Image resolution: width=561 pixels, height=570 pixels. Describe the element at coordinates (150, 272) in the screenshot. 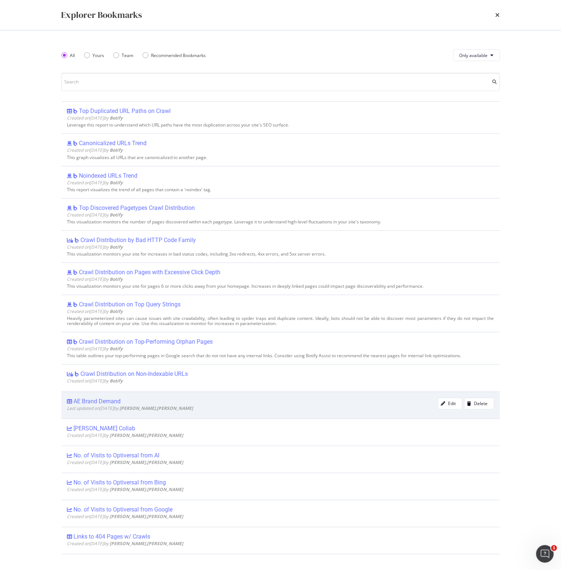

I see `div: Crawl Distribution on Pages with Excessive Click Depth` at that location.